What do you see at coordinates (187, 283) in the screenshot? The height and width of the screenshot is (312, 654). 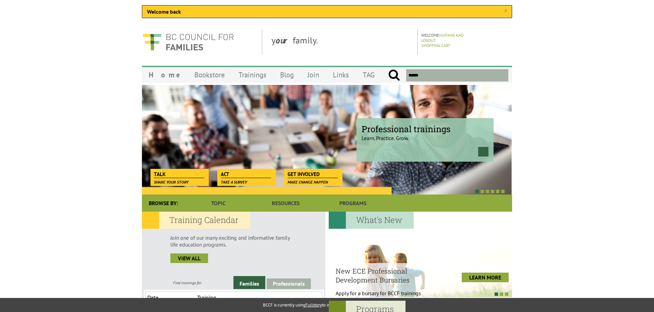 I see `div: Find trainings for:` at bounding box center [187, 283].